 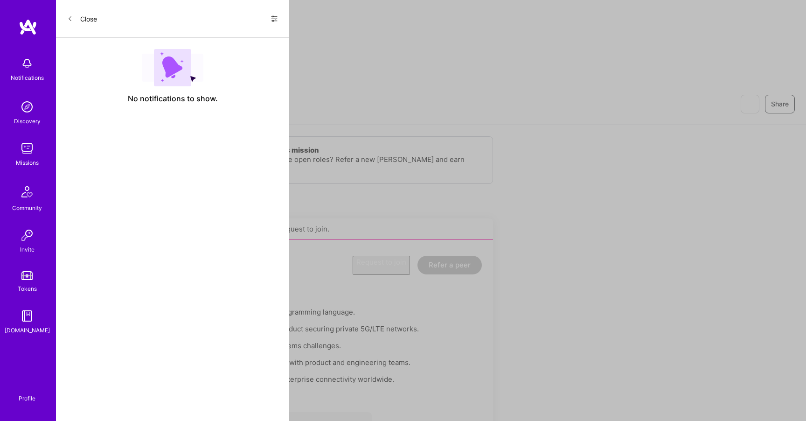 I want to click on div: Notifications, so click(x=27, y=77).